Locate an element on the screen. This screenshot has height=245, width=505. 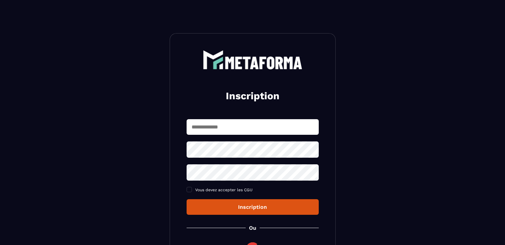
h2: Inscription is located at coordinates (252, 96).